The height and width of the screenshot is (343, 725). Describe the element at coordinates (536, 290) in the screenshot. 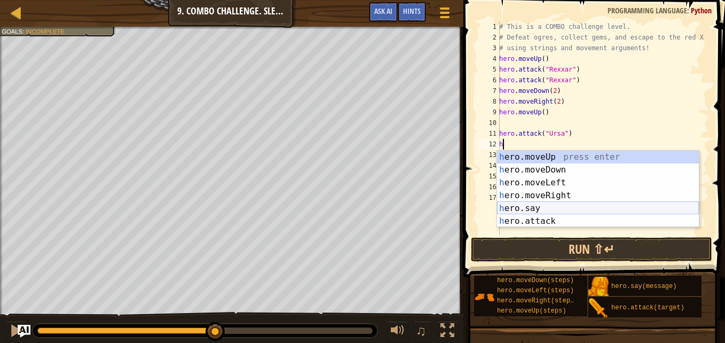

I see `span: hero.moveLeft(steps)` at that location.